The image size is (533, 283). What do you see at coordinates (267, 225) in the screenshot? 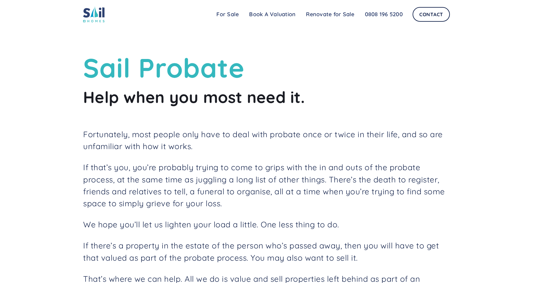
I see `p: We hope you’ll let us lighten your load a little. One less thing to do.` at bounding box center [267, 225].